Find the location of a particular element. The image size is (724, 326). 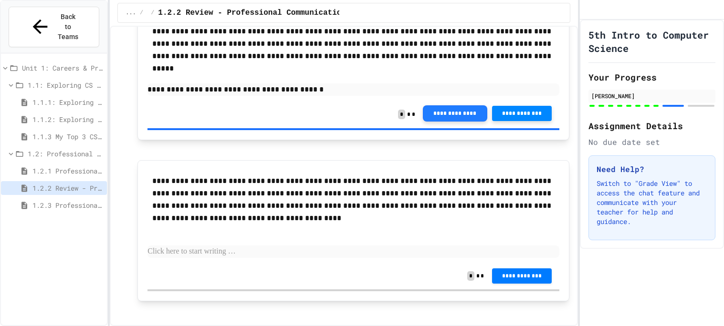

span: Back to Teams is located at coordinates (68, 27).